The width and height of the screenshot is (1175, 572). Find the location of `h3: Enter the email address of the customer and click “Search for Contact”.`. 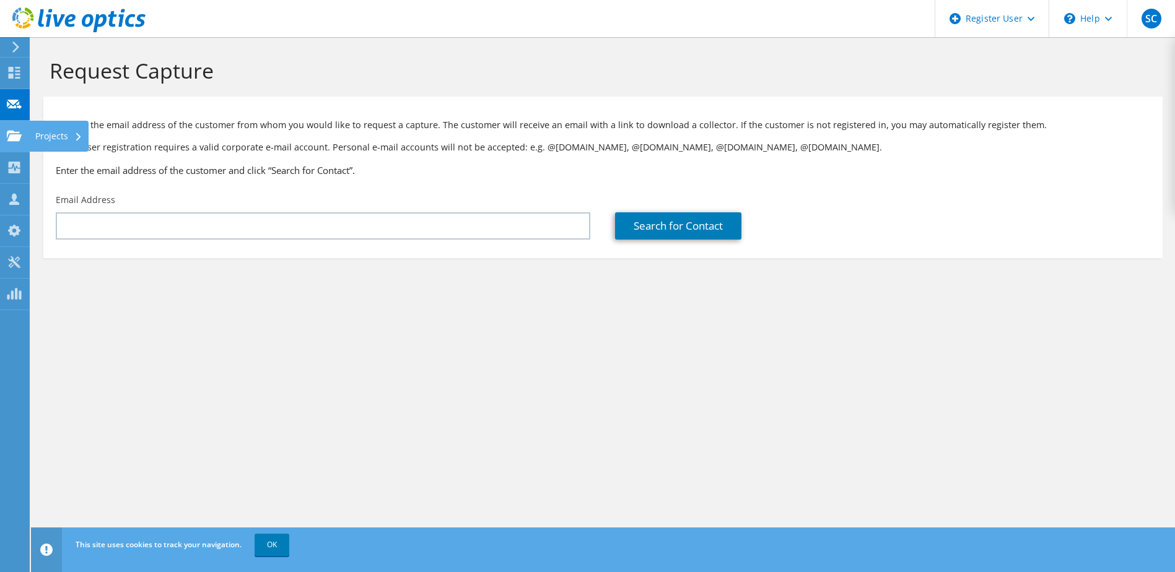

h3: Enter the email address of the customer and click “Search for Contact”. is located at coordinates (602, 170).